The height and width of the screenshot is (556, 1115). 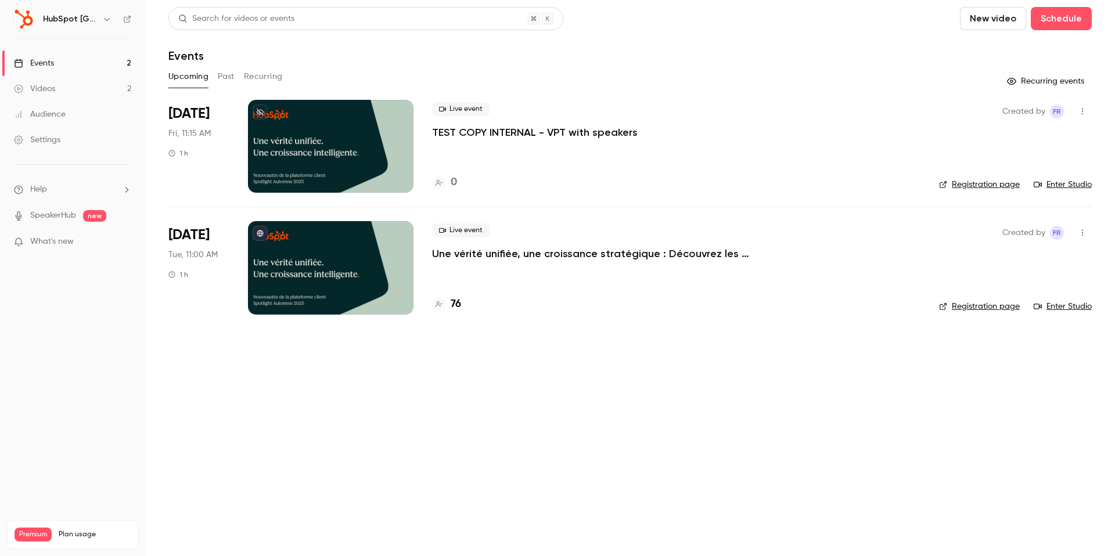 I want to click on button: Recurring, so click(x=263, y=77).